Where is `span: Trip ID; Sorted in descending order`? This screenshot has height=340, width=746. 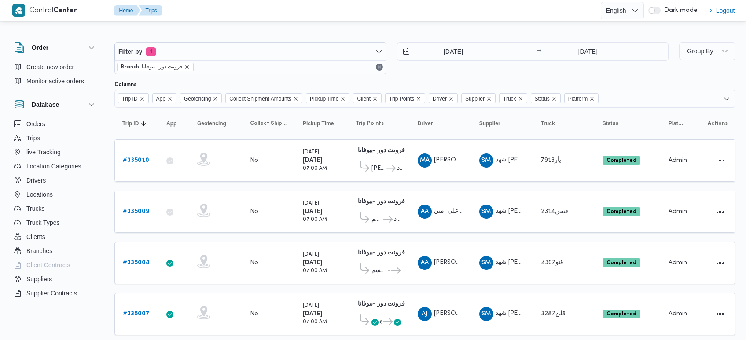
span: Trip ID; Sorted in descending order is located at coordinates (130, 123).